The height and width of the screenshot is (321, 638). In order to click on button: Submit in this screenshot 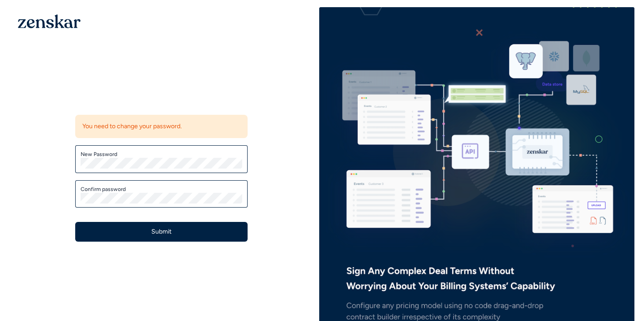, I will do `click(161, 231)`.